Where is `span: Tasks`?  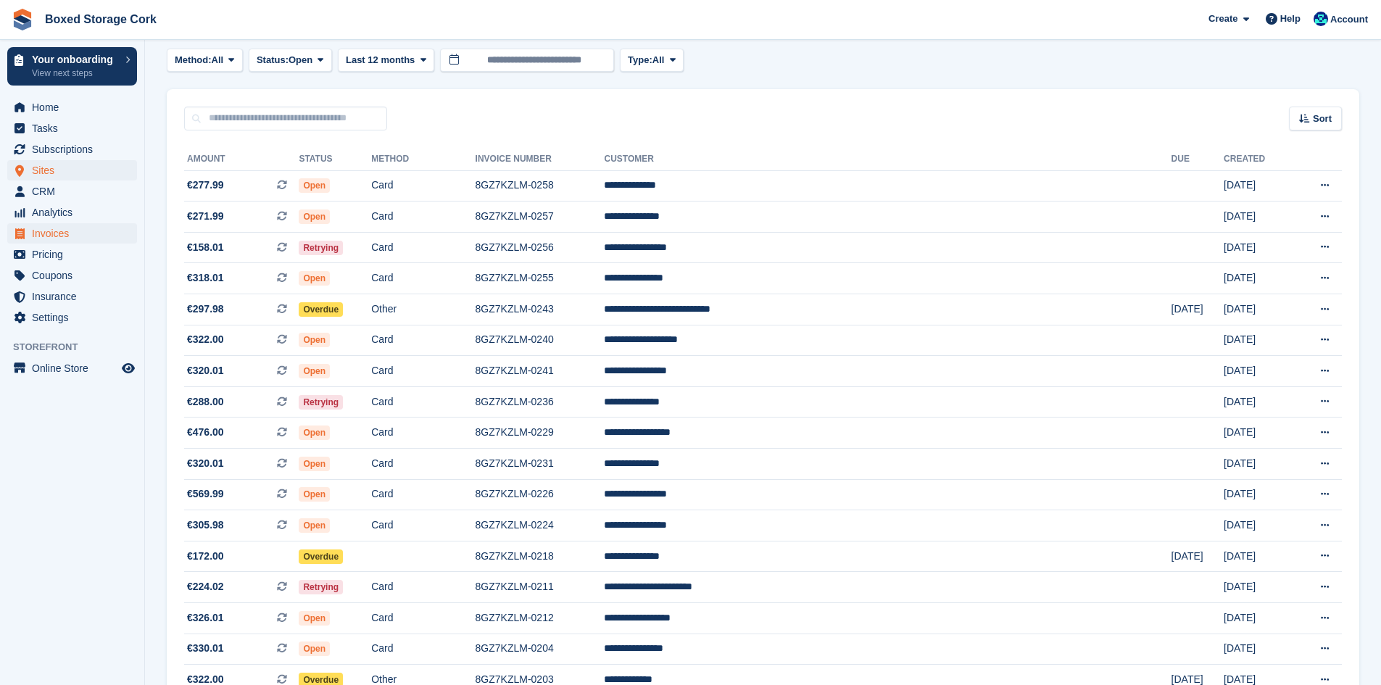 span: Tasks is located at coordinates (75, 128).